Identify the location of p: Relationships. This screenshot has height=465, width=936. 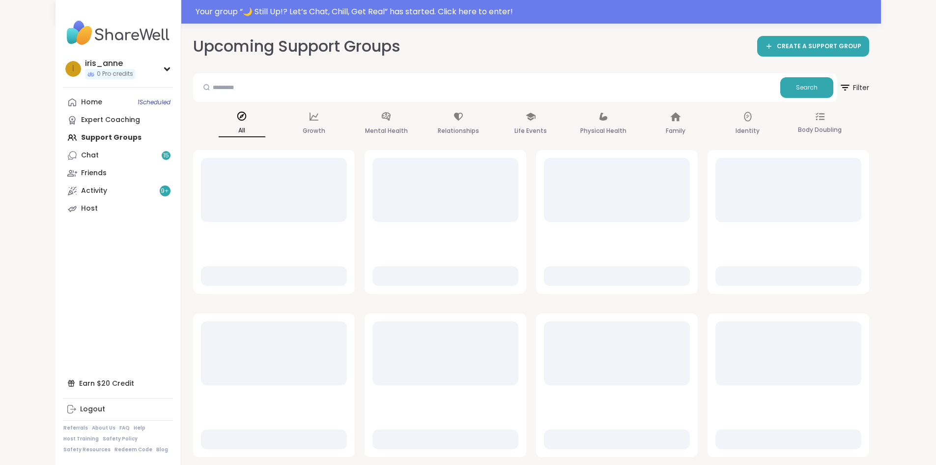
(459, 131).